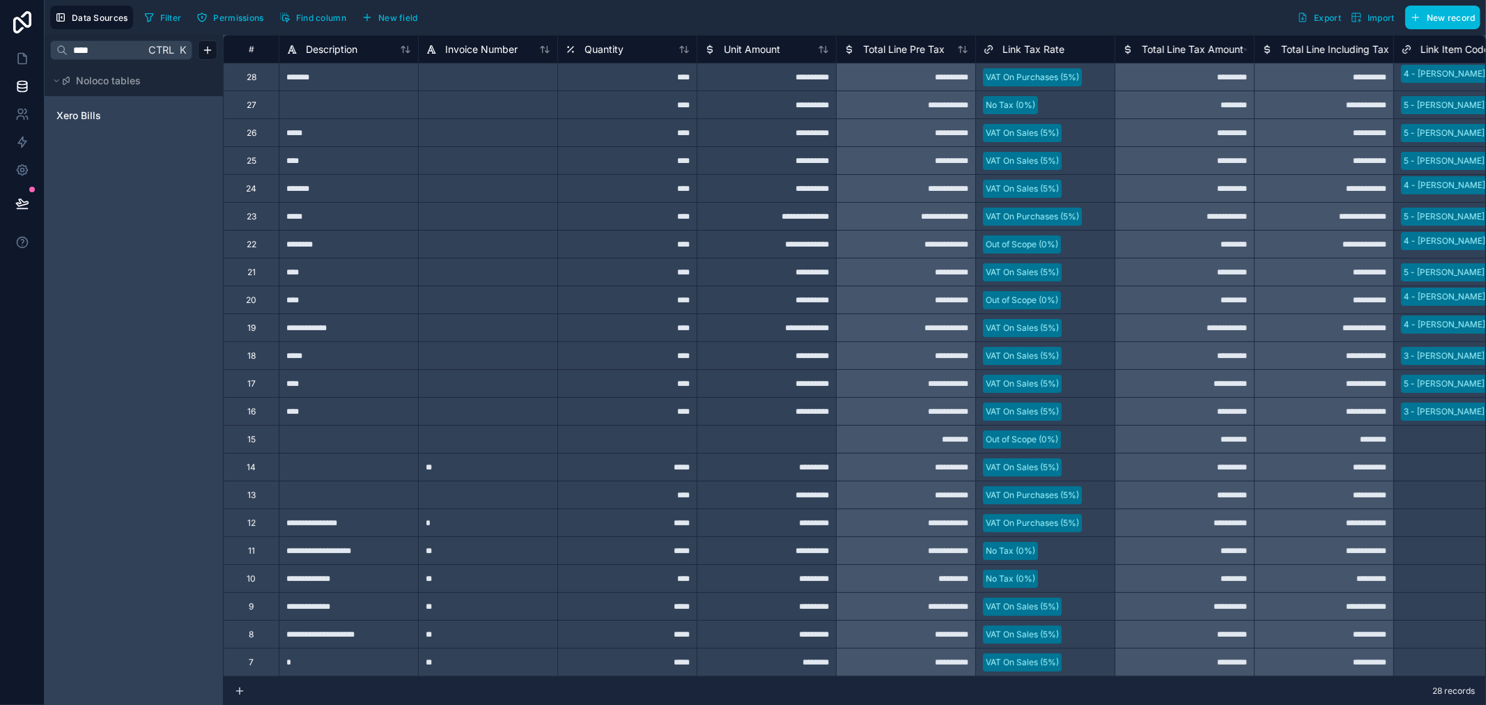 The image size is (1486, 705). I want to click on button: New record, so click(1443, 17).